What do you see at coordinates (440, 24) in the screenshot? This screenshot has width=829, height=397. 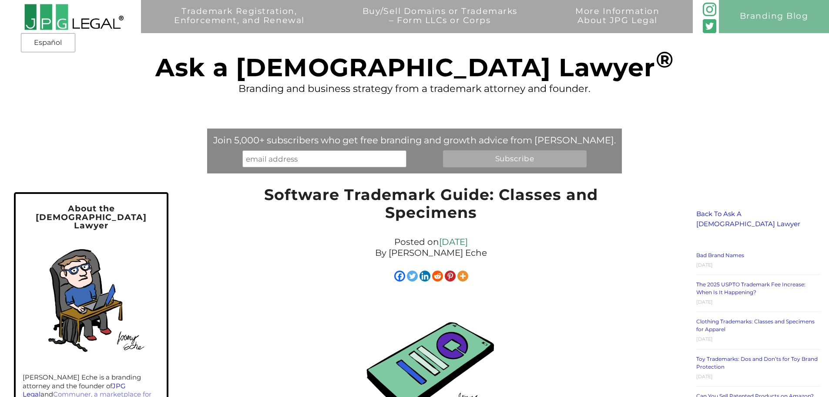 I see `a: Buy/Sell Domains or Trademarks– Form LLCs or Corps` at bounding box center [440, 24].